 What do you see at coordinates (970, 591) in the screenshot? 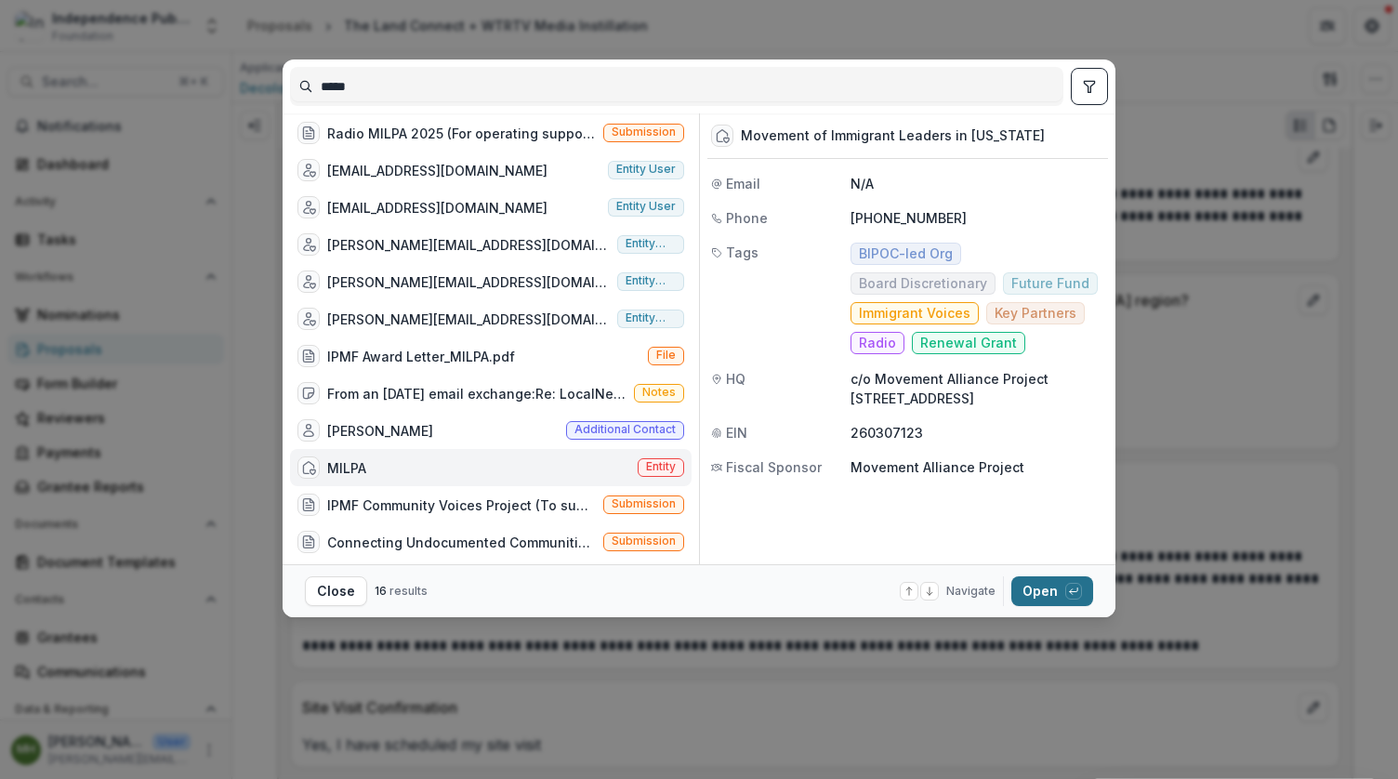
I see `span: Navigate` at bounding box center [970, 591].